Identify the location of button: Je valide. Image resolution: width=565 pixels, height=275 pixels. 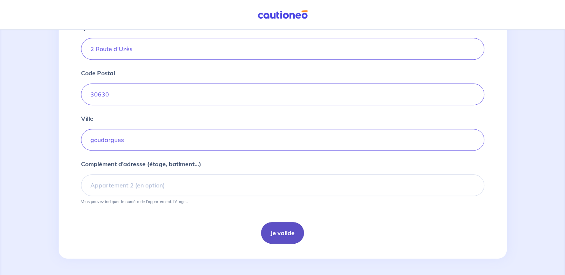
(282, 233).